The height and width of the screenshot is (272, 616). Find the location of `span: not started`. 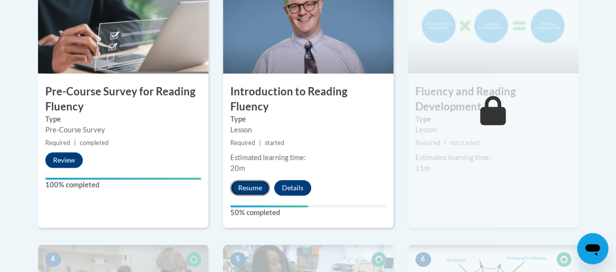

span: not started is located at coordinates (465, 143).